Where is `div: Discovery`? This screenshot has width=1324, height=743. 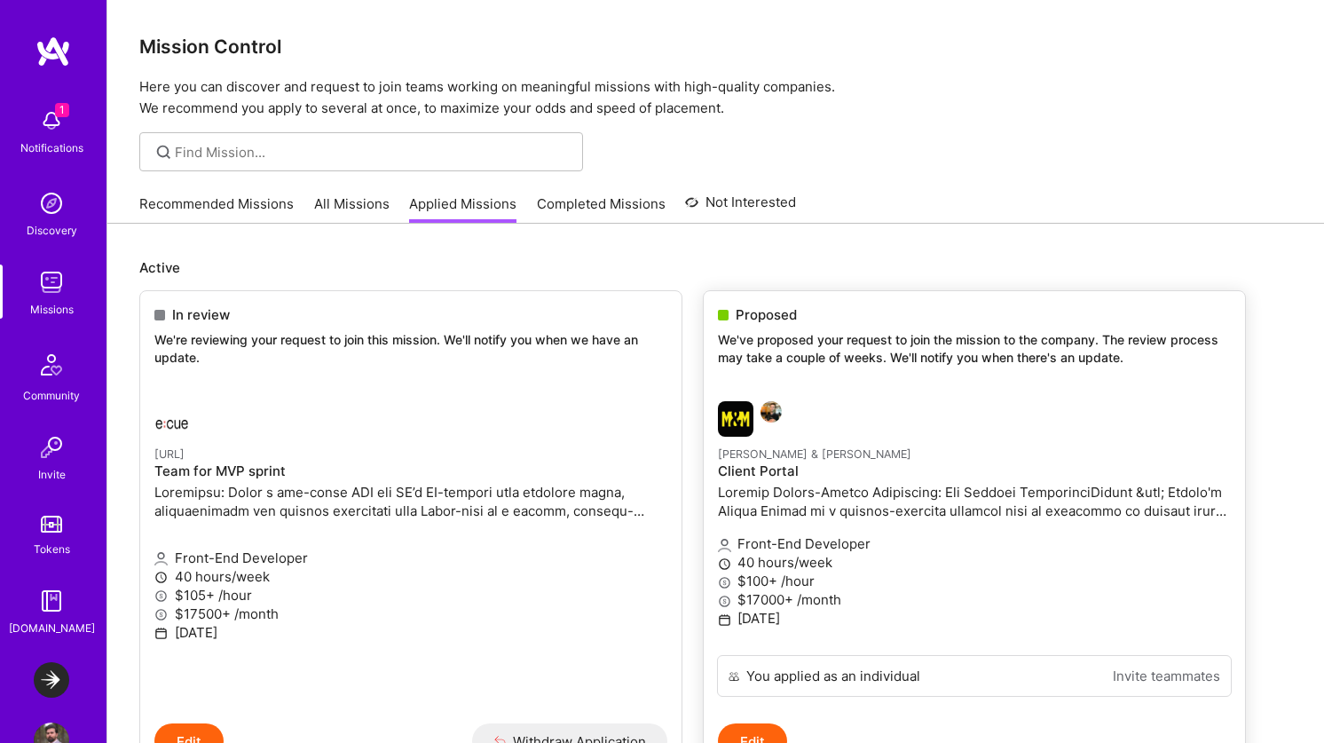
div: Discovery is located at coordinates (51, 230).